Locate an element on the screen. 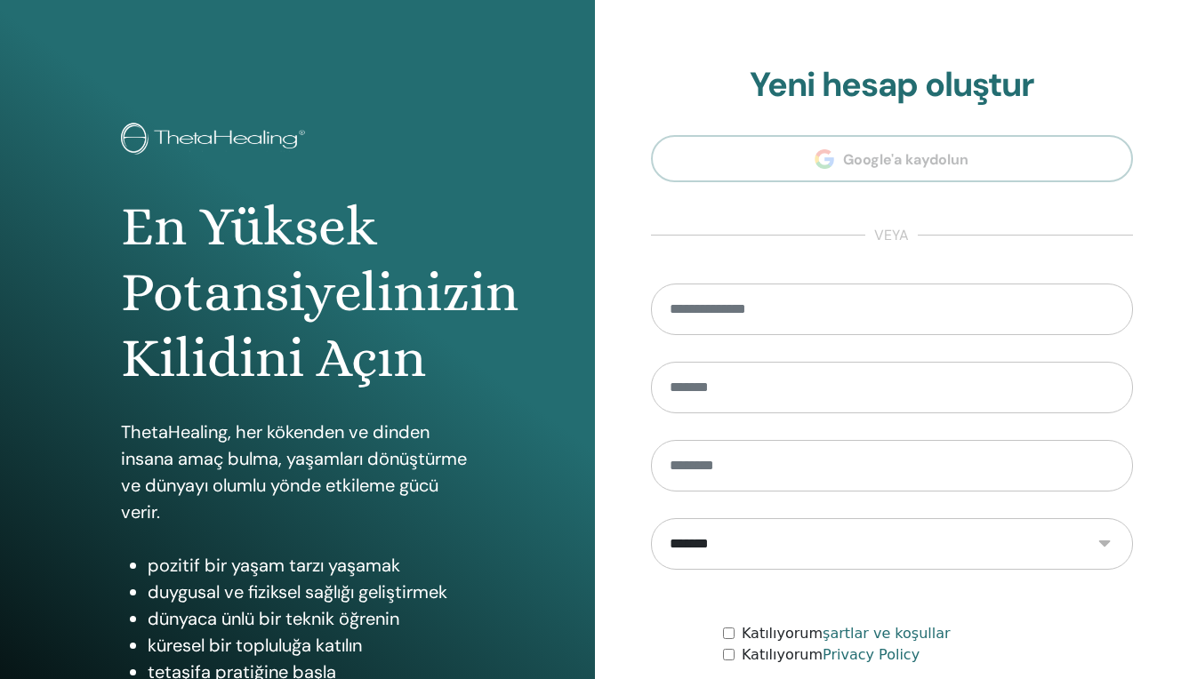 This screenshot has height=679, width=1189. span: veya is located at coordinates (891, 236).